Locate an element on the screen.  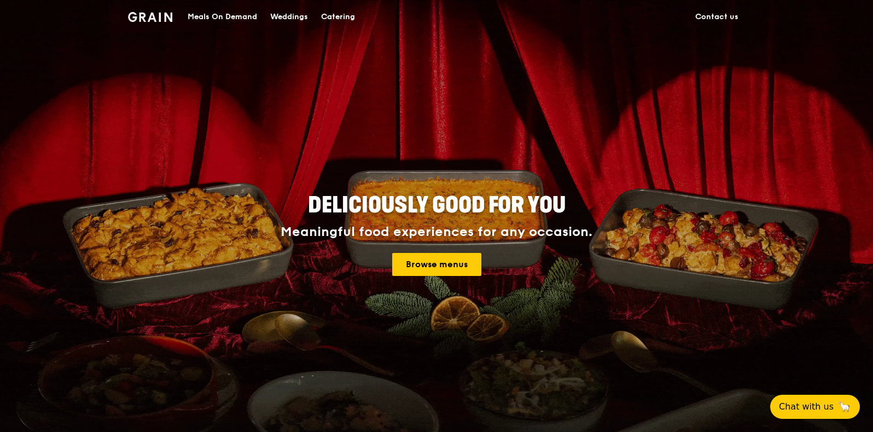
button: Chat with us🦙 is located at coordinates (815, 407).